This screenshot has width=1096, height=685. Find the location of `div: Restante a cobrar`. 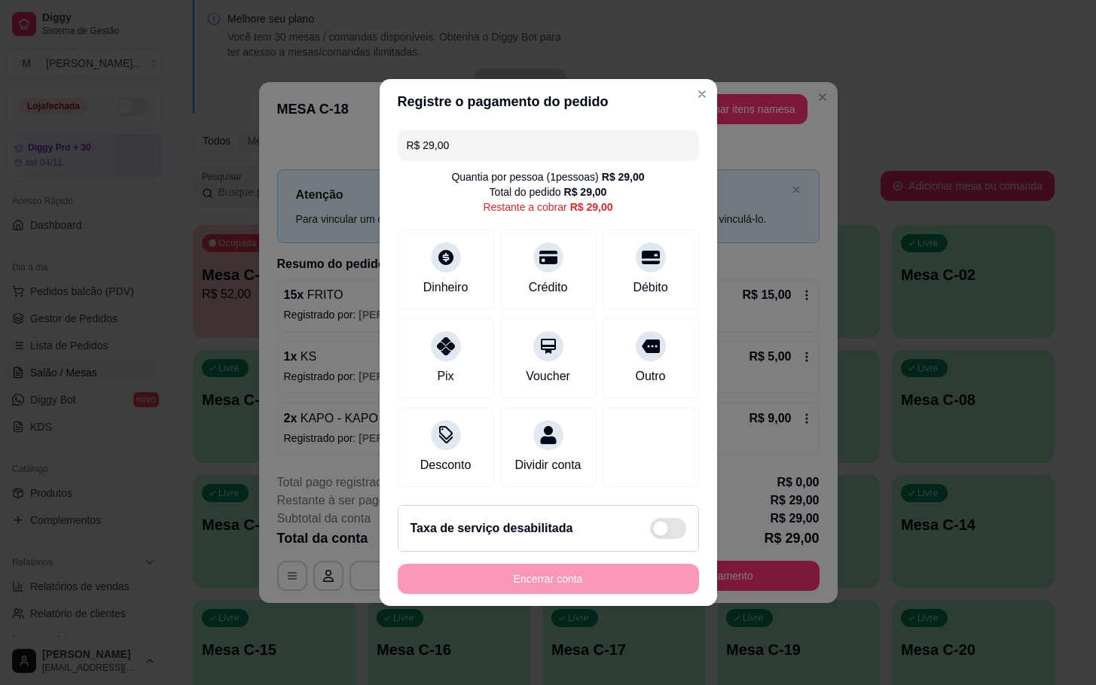

div: Restante a cobrar is located at coordinates (548, 207).